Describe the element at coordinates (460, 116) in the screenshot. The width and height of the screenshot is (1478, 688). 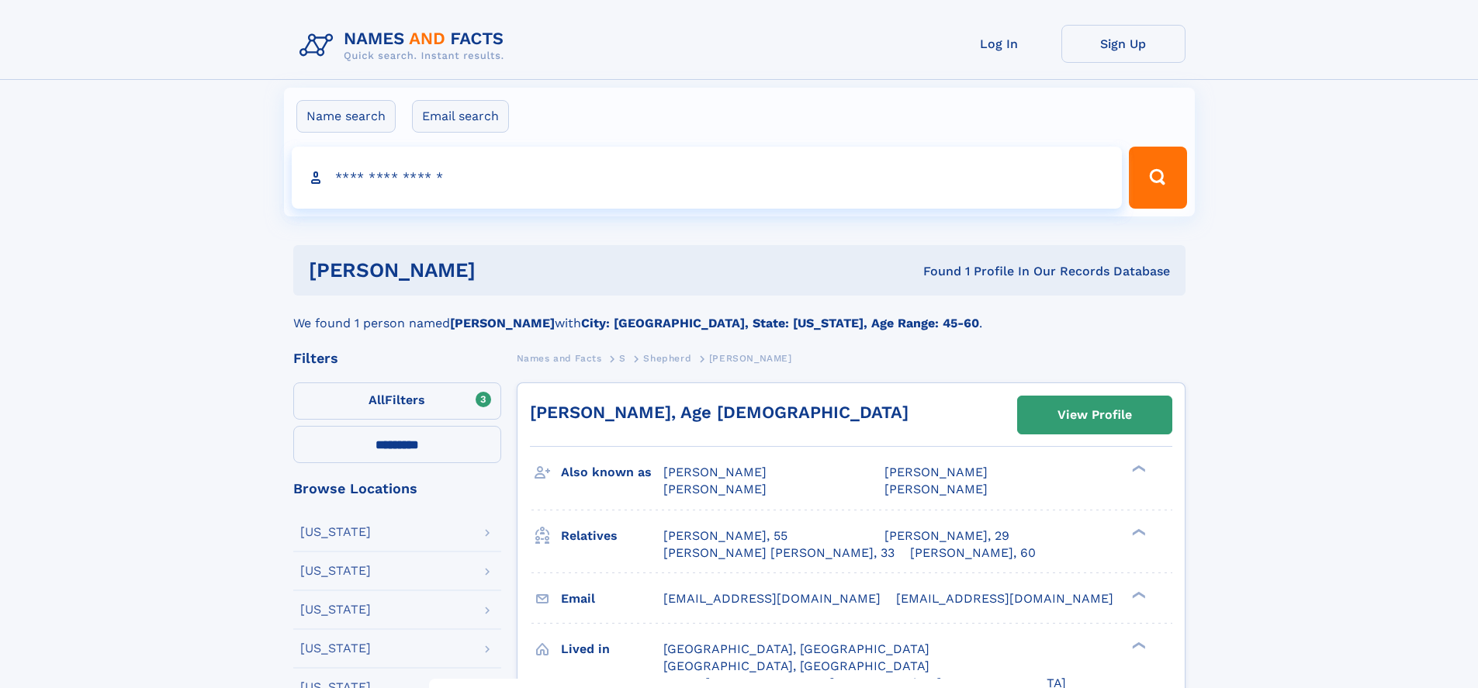
I see `label: Email search` at that location.